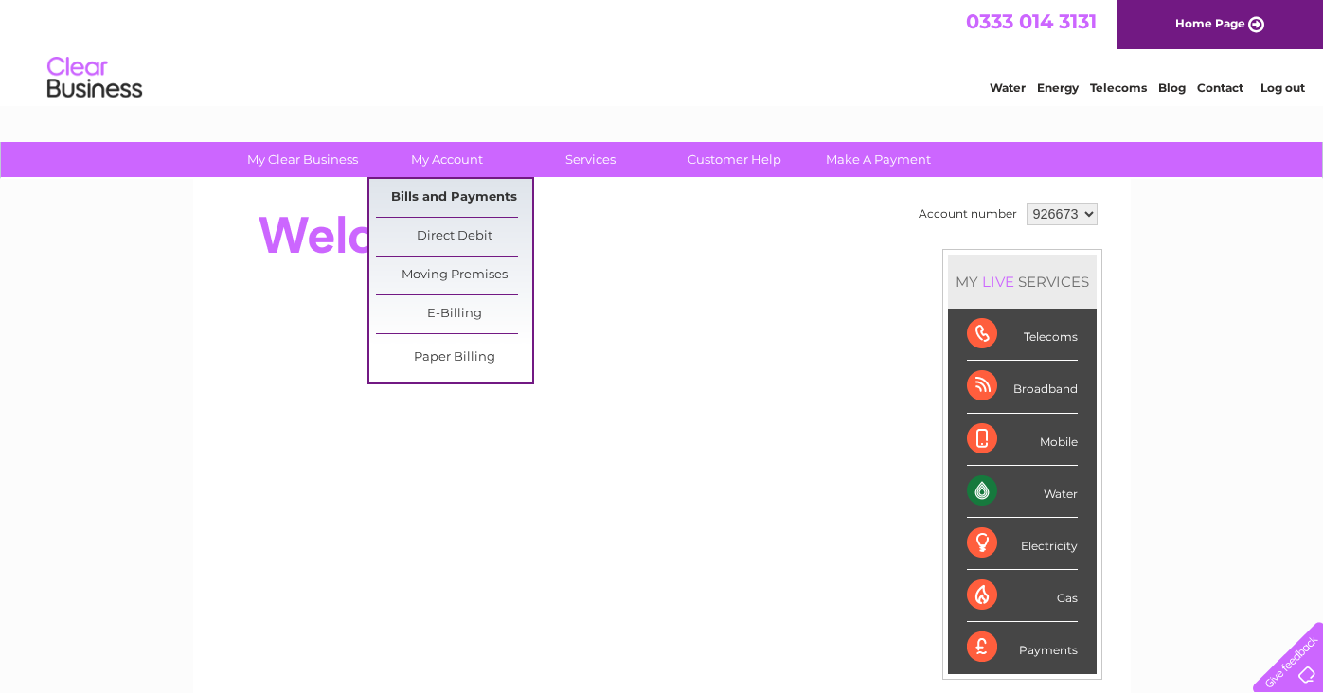 Image resolution: width=1323 pixels, height=693 pixels. I want to click on div: LIVE, so click(998, 281).